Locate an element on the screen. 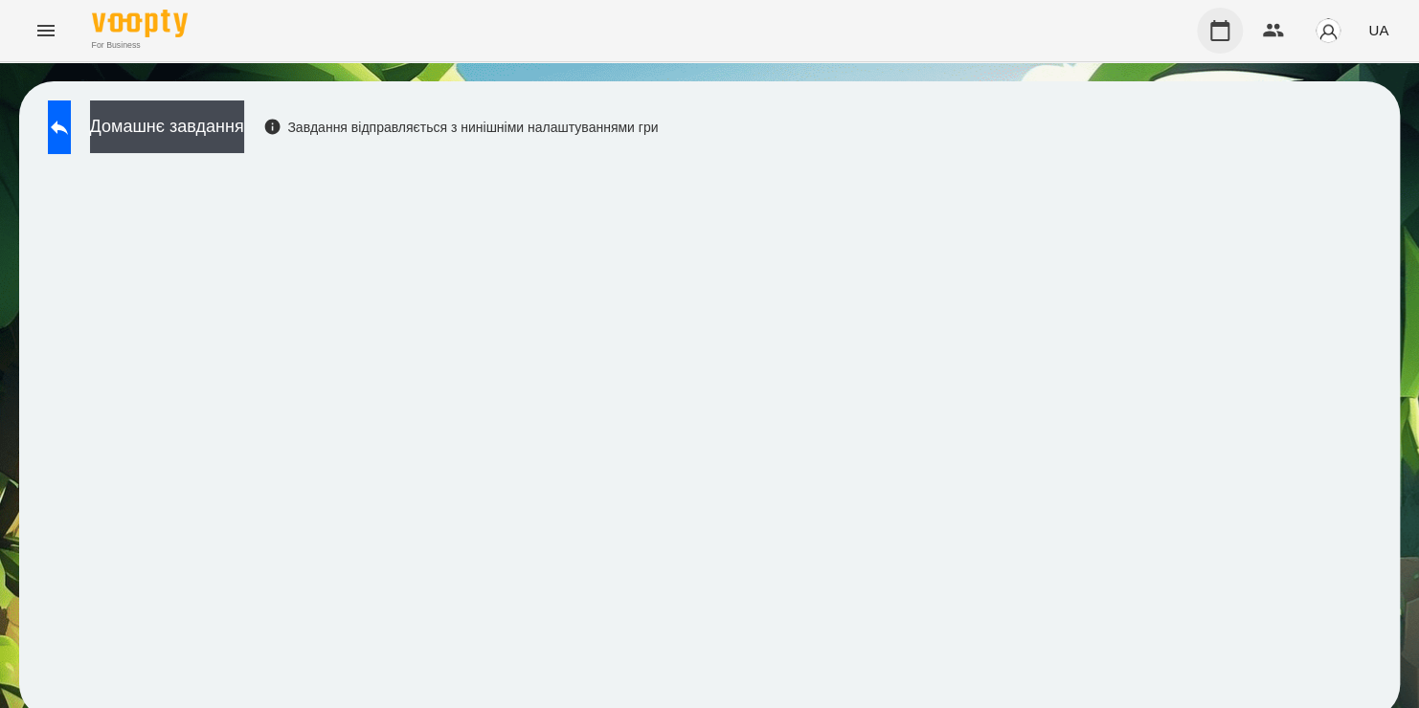 The image size is (1419, 708). button: Домашнє завдання is located at coordinates (167, 126).